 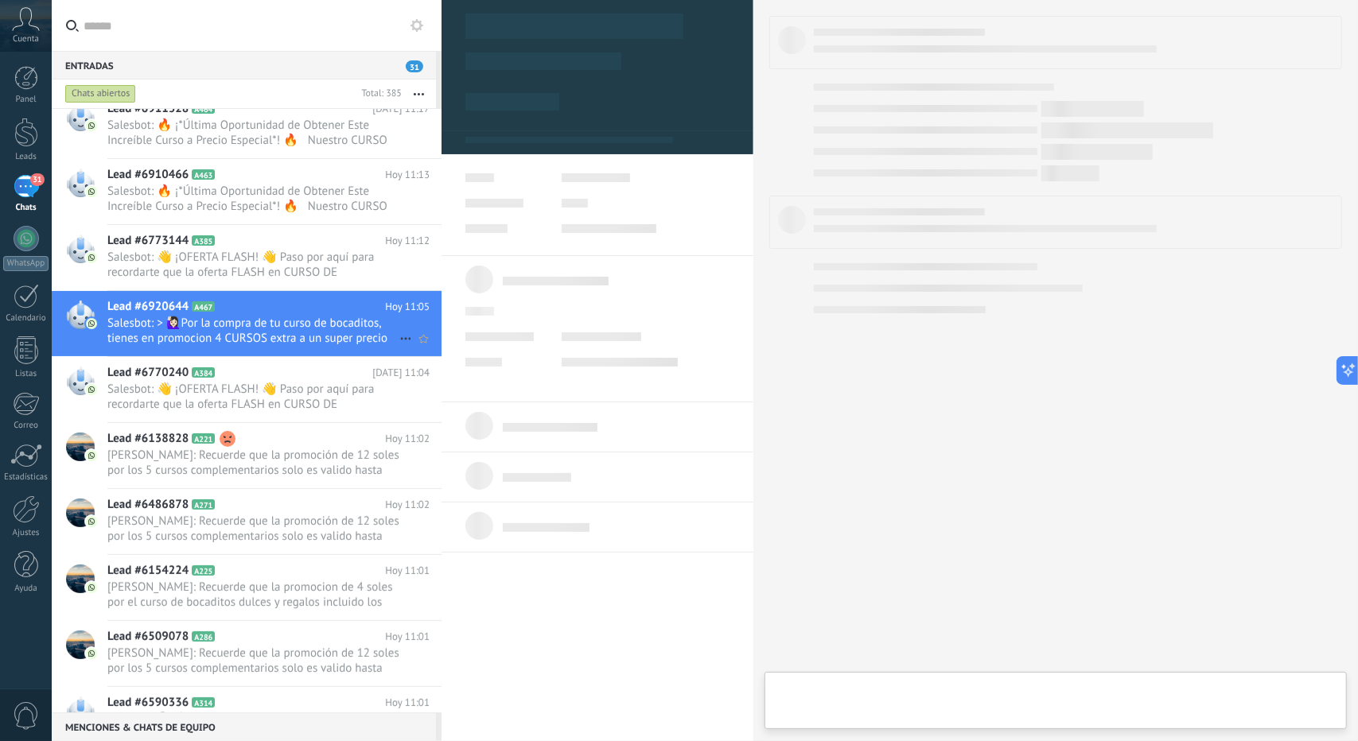 What do you see at coordinates (148, 703) in the screenshot?
I see `span: Lead #6590336` at bounding box center [148, 703].